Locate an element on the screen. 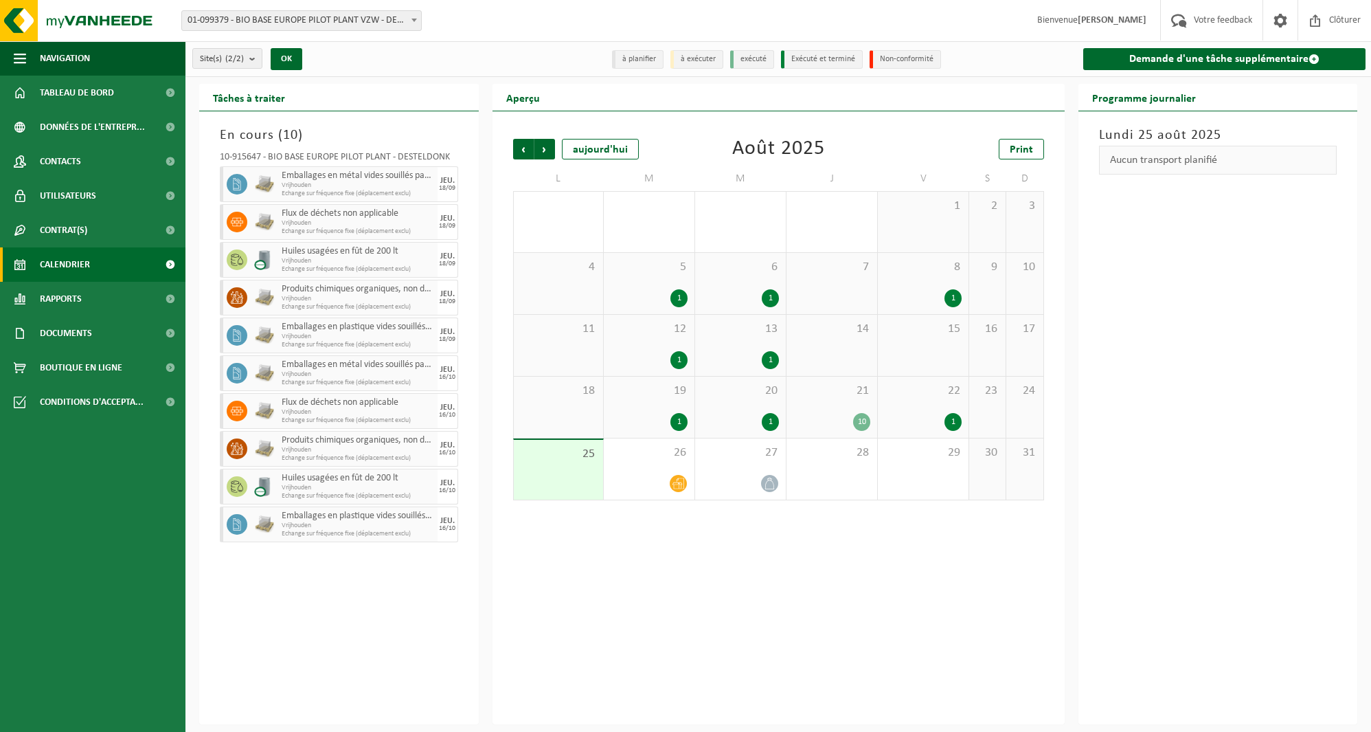 Image resolution: width=1371 pixels, height=732 pixels. span: 25 is located at coordinates (559, 454).